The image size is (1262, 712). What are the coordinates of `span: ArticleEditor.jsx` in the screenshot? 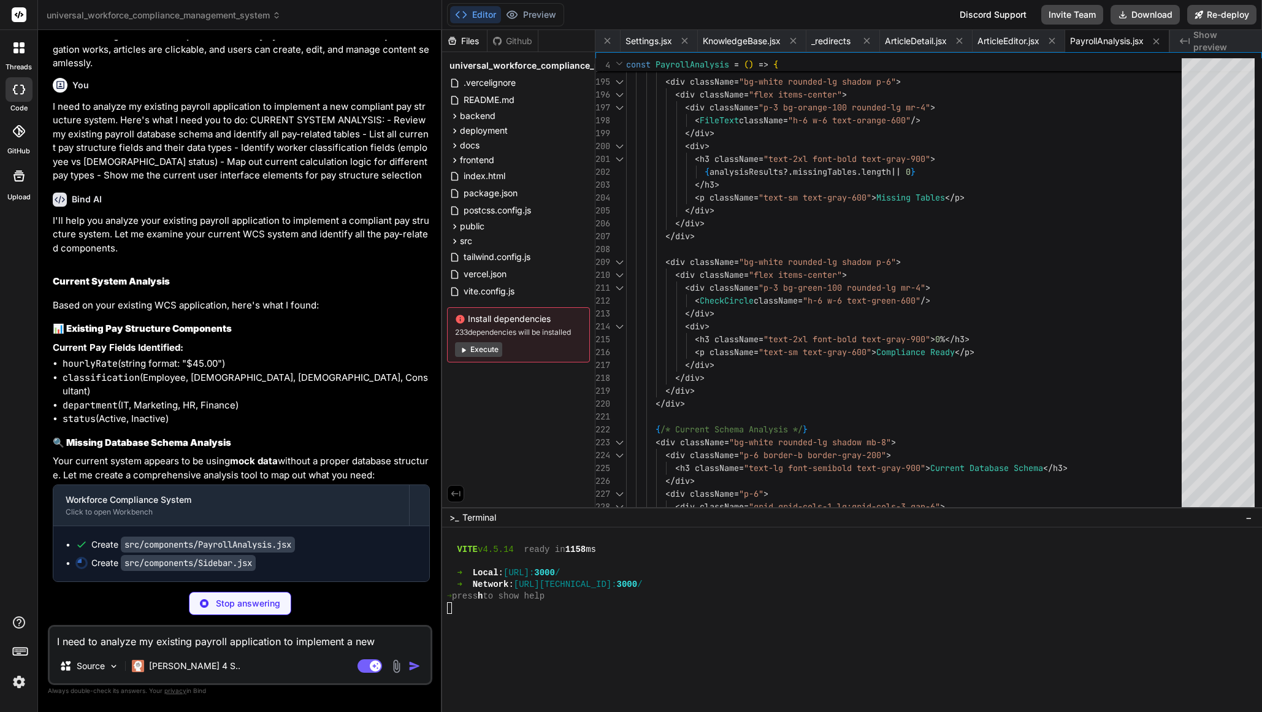 It's located at (1008, 41).